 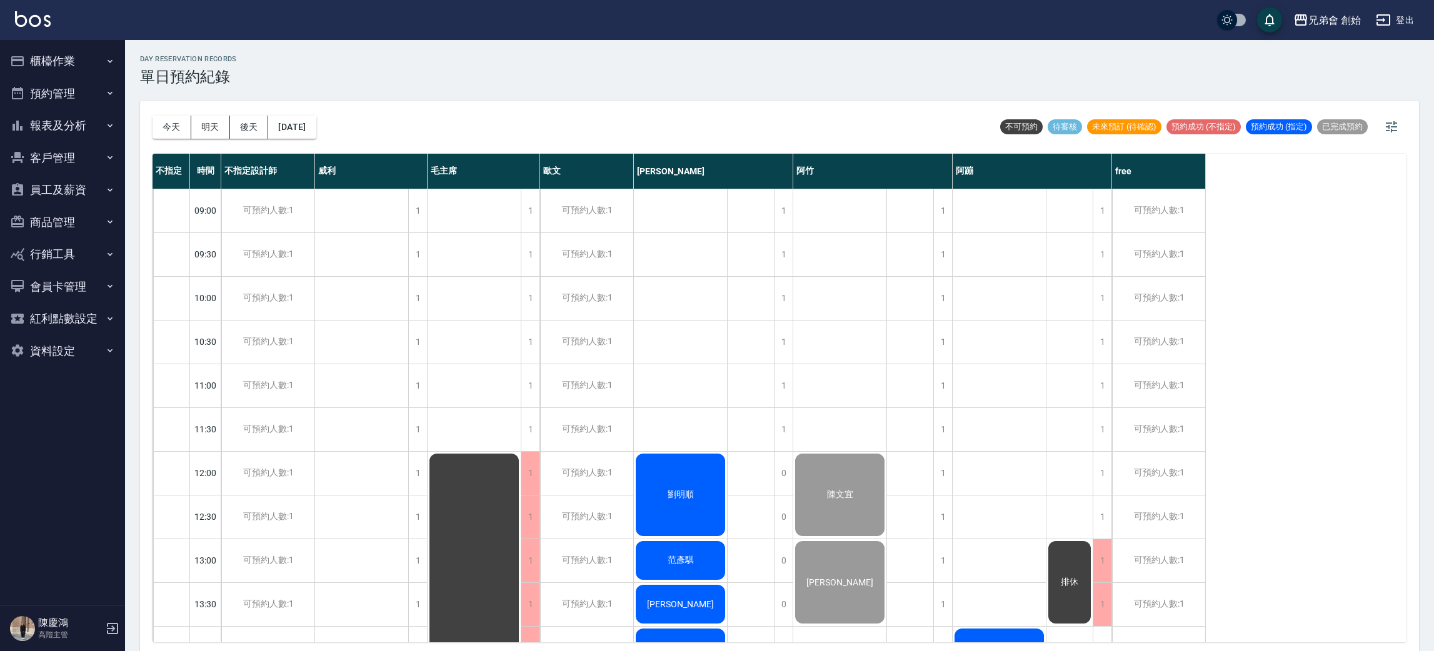 I want to click on div: 阿蹦, so click(x=1032, y=171).